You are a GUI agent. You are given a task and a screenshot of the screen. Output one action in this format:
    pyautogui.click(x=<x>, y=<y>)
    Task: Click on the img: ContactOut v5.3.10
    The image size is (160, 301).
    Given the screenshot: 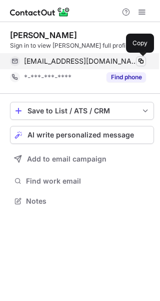 What is the action you would take?
    pyautogui.click(x=40, y=12)
    